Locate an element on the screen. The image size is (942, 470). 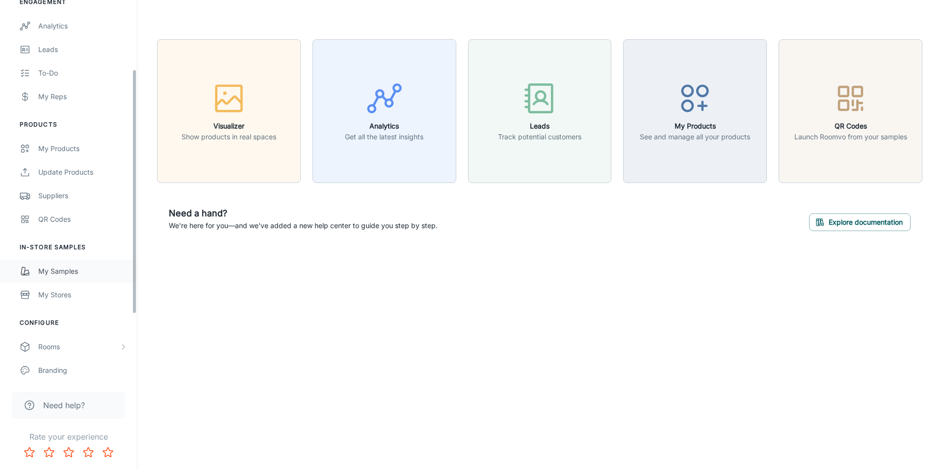
a: LeadsTrack potential customers is located at coordinates (540, 110).